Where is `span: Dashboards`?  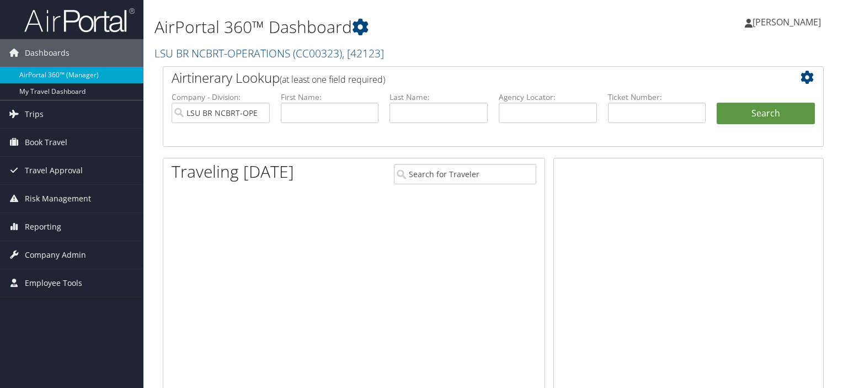
span: Dashboards is located at coordinates (47, 53).